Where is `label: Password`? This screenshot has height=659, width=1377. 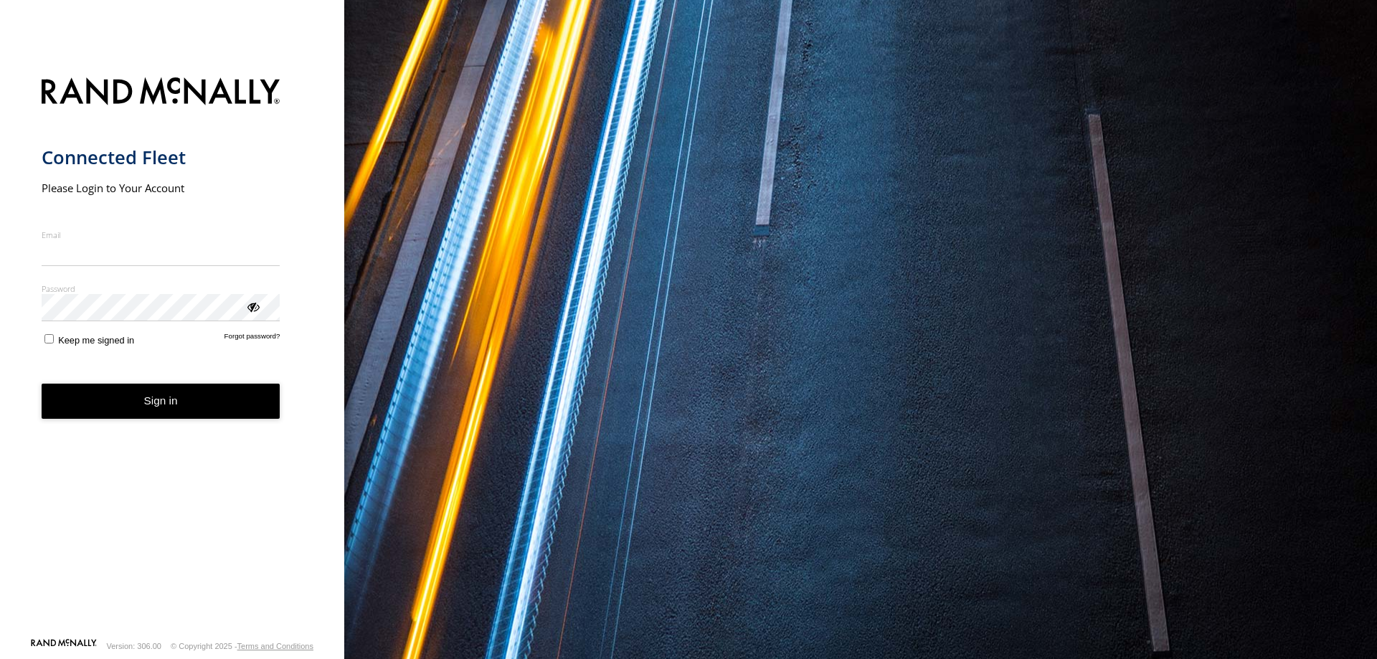
label: Password is located at coordinates (161, 288).